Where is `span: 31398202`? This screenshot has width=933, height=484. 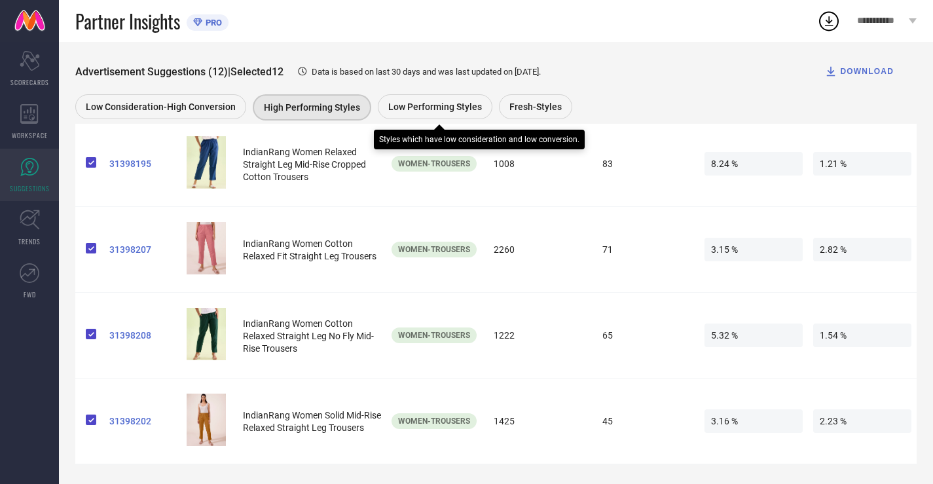 span: 31398202 is located at coordinates (143, 421).